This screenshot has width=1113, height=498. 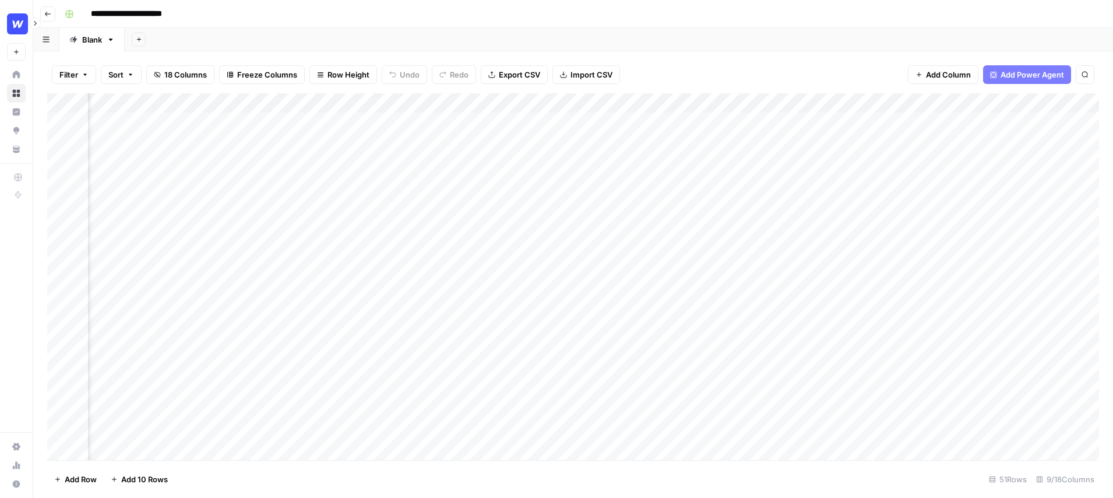 What do you see at coordinates (116, 75) in the screenshot?
I see `span: Sort` at bounding box center [116, 75].